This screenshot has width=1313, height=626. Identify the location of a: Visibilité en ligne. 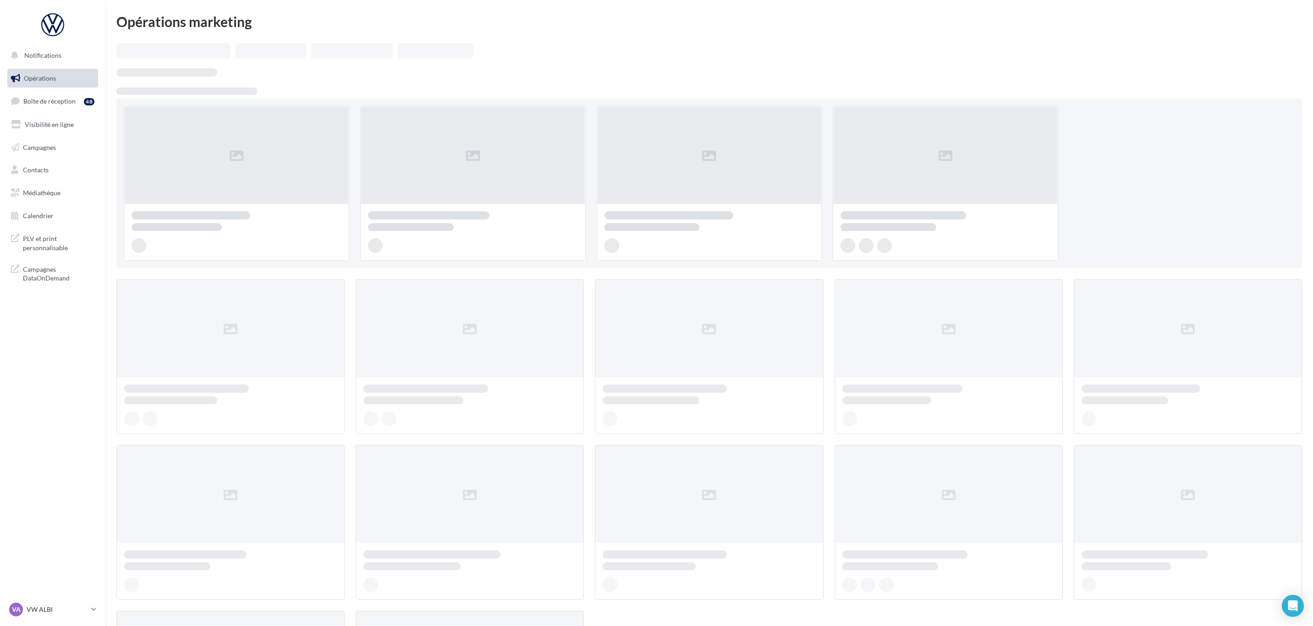
(53, 125).